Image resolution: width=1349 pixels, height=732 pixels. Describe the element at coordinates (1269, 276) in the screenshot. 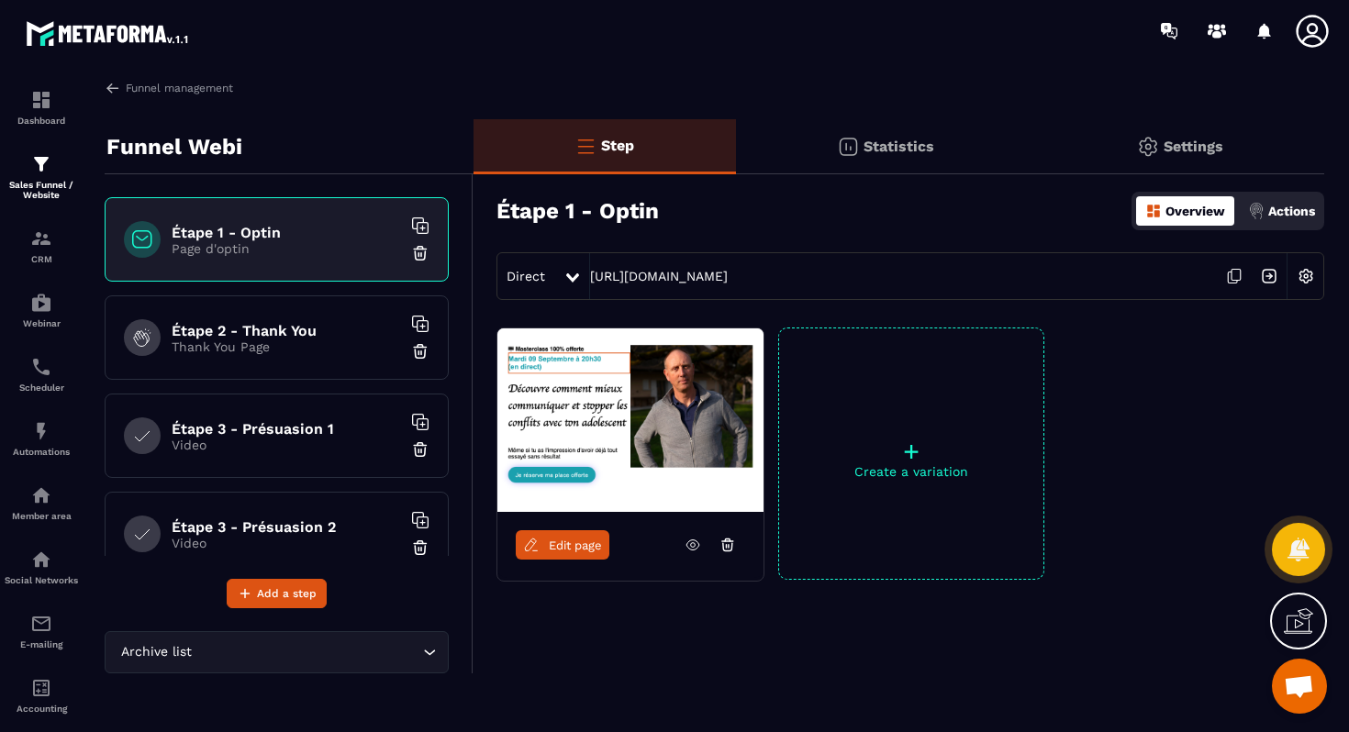

I see `img: arrow-next.bcc2205e.svg` at that location.